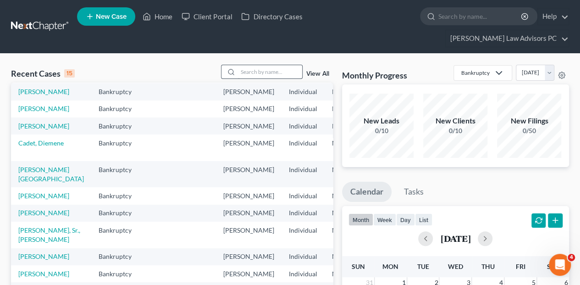 The height and width of the screenshot is (285, 580). What do you see at coordinates (455, 121) in the screenshot?
I see `div: New Clients` at bounding box center [455, 121].